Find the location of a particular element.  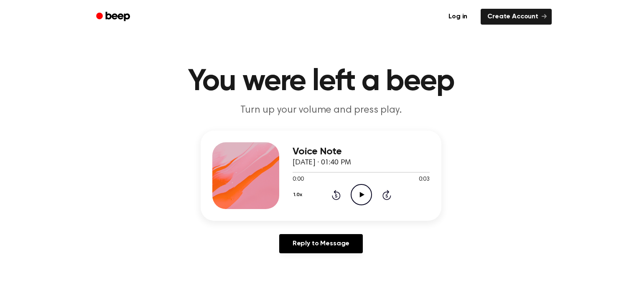

a: Reply to Message is located at coordinates (321, 244).